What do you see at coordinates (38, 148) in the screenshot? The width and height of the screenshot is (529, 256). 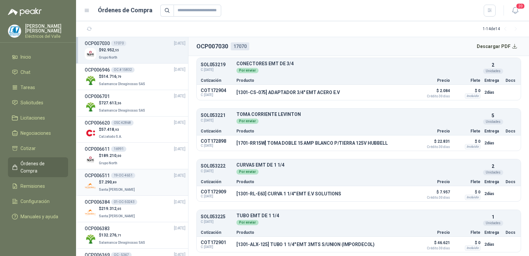 I see `a: Cotizar` at bounding box center [38, 148].